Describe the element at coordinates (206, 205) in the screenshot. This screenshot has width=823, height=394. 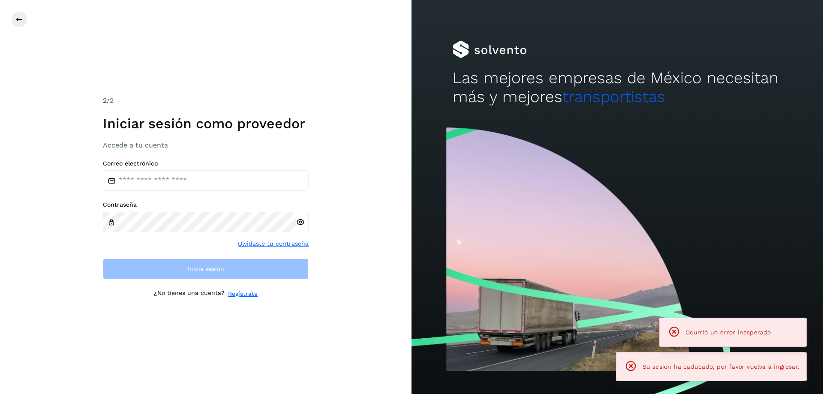
I see `label: Contraseña` at that location.